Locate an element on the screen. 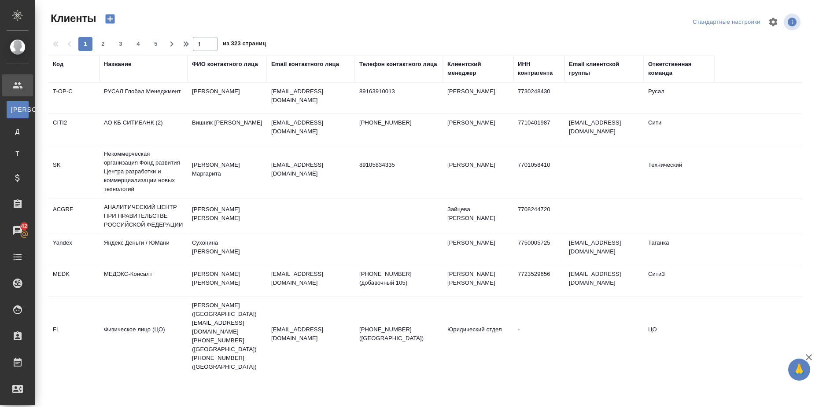  span: из 323 страниц is located at coordinates (244, 44).